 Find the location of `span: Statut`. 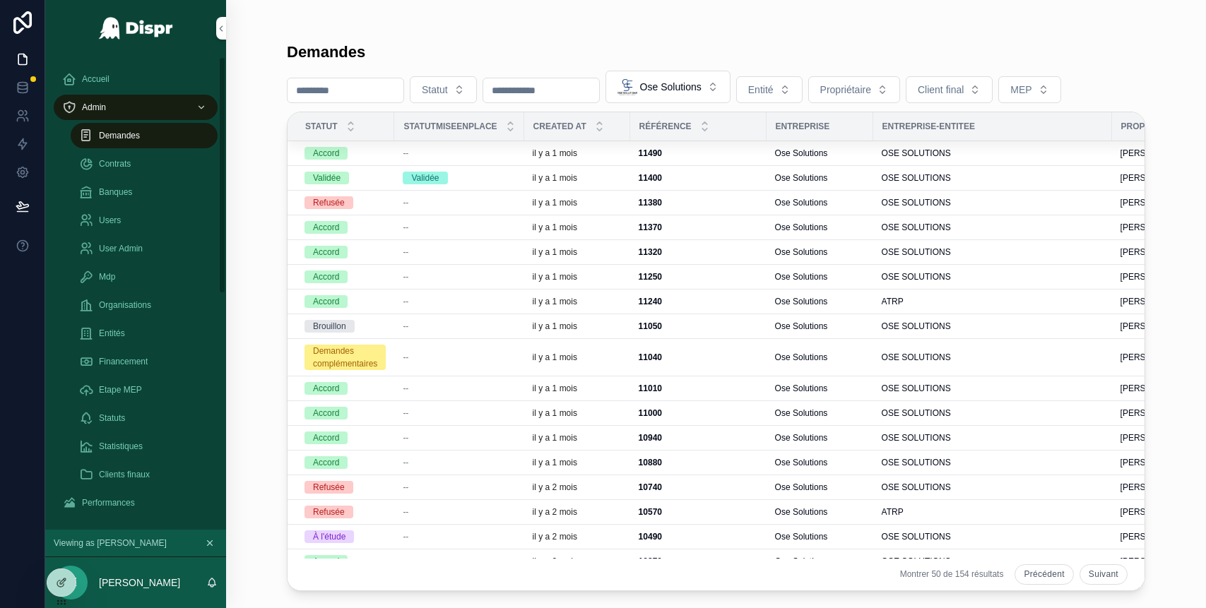

span: Statut is located at coordinates (322, 127).